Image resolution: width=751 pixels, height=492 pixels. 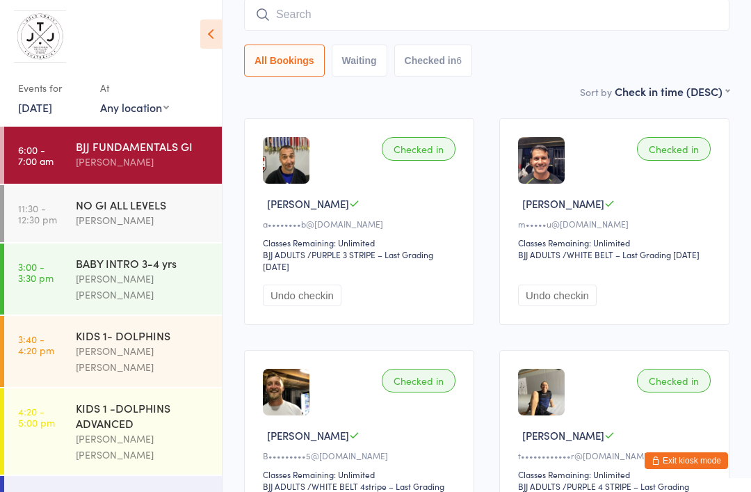 I want to click on div: Events for, so click(x=52, y=88).